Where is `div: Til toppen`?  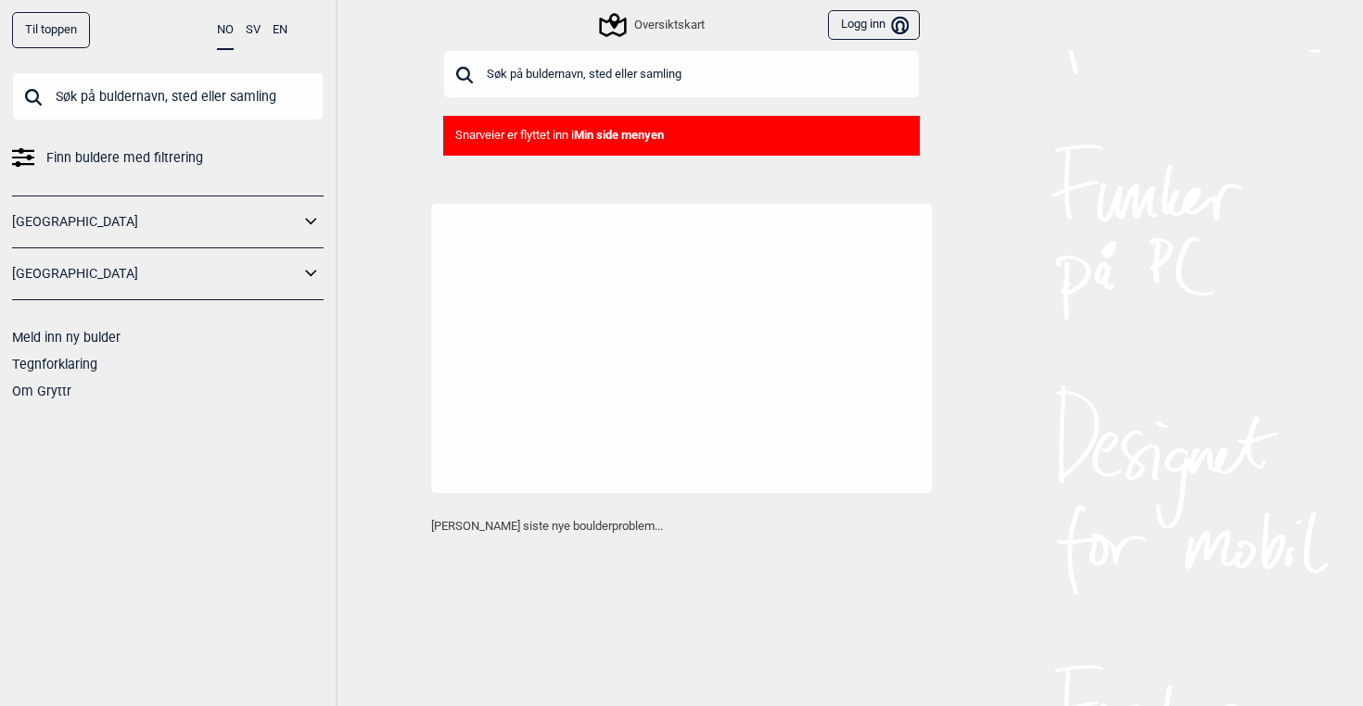
div: Til toppen is located at coordinates (51, 30).